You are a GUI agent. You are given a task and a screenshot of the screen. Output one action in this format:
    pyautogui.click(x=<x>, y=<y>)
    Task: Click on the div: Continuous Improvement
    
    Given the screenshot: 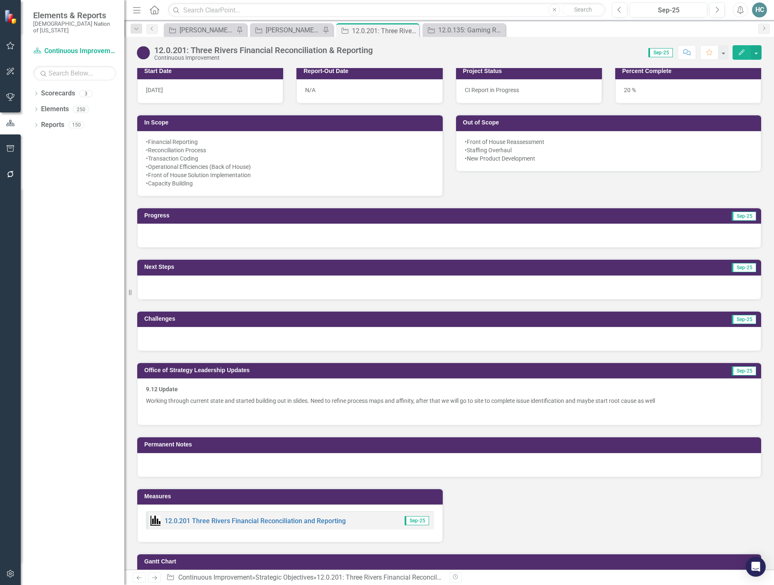 What is the action you would take?
    pyautogui.click(x=263, y=58)
    